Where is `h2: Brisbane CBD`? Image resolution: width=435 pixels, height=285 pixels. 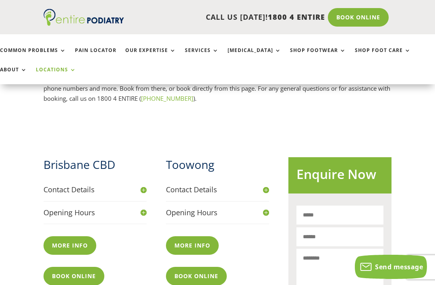 h2: Brisbane CBD is located at coordinates (95, 166).